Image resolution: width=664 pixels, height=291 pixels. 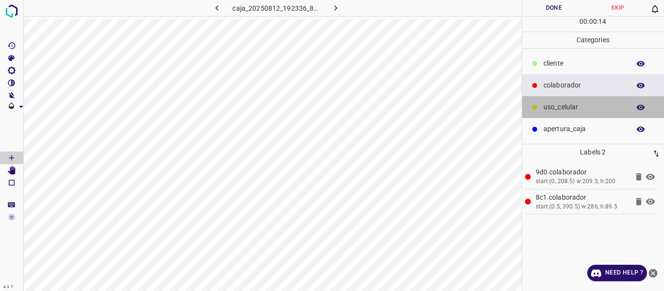 What do you see at coordinates (616, 273) in the screenshot?
I see `a: Need Help ?` at bounding box center [616, 273].